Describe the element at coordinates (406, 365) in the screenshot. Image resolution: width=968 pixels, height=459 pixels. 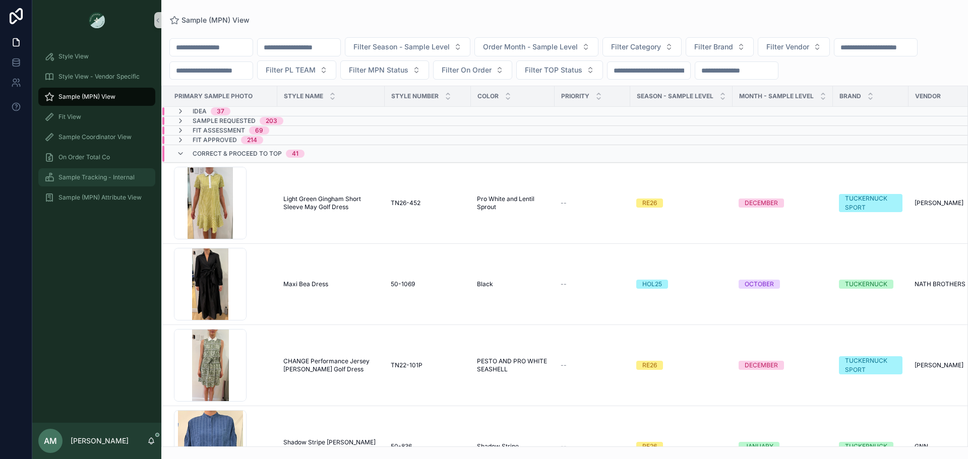
I see `span: TN22-101P` at that location.